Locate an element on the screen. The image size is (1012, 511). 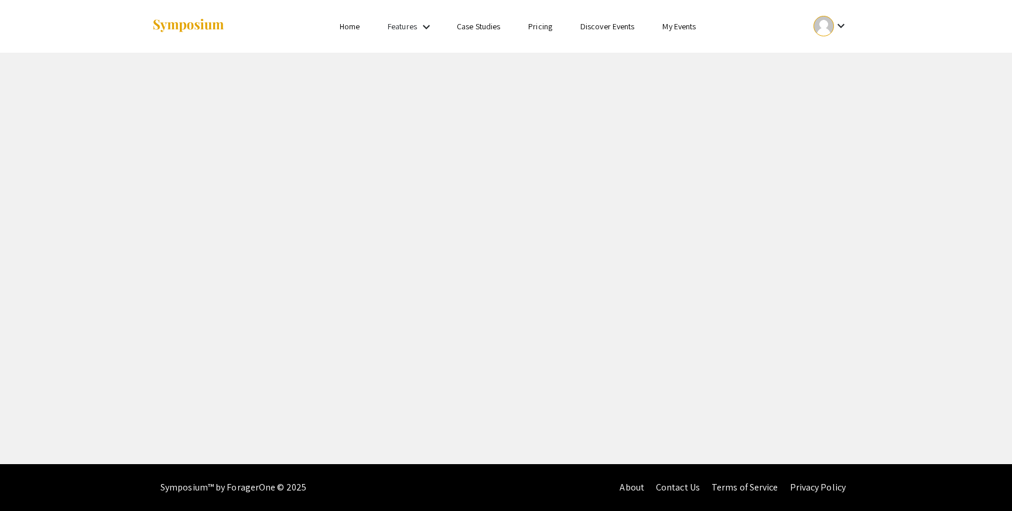
a: Privacy Policy is located at coordinates (817, 487).